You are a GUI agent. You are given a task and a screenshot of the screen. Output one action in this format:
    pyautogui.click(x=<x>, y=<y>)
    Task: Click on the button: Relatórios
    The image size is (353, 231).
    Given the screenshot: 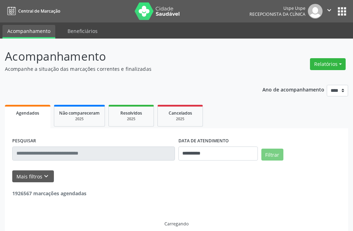 What is the action you would take?
    pyautogui.click(x=328, y=64)
    